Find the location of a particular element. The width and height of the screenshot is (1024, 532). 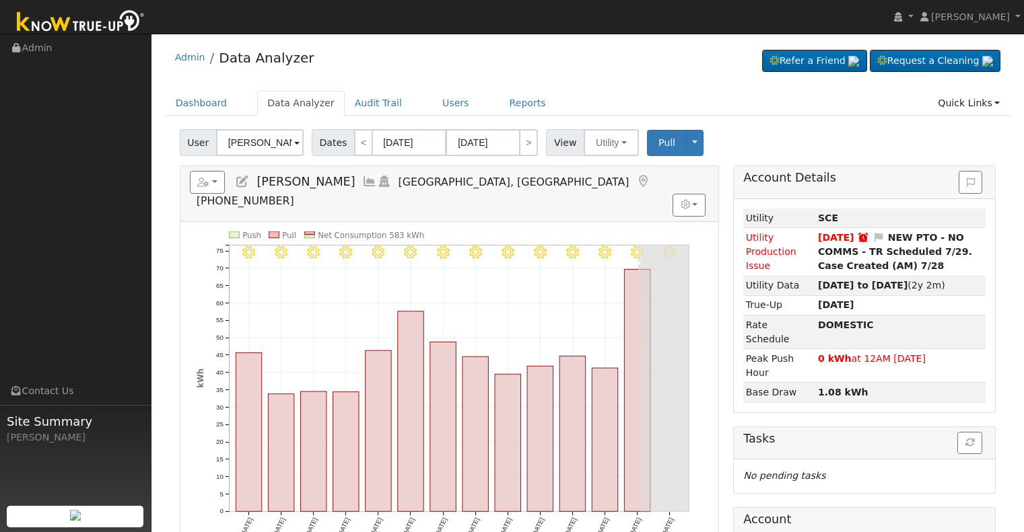

a: Users is located at coordinates (456, 103).